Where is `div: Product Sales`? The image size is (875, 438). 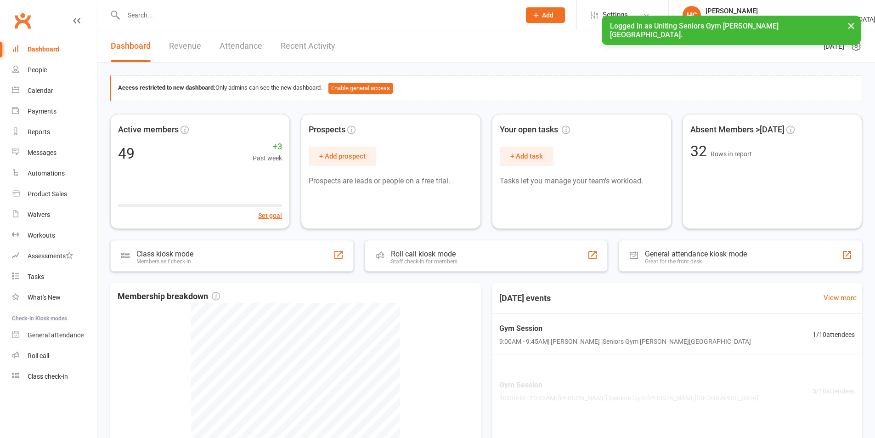 div: Product Sales is located at coordinates (47, 194).